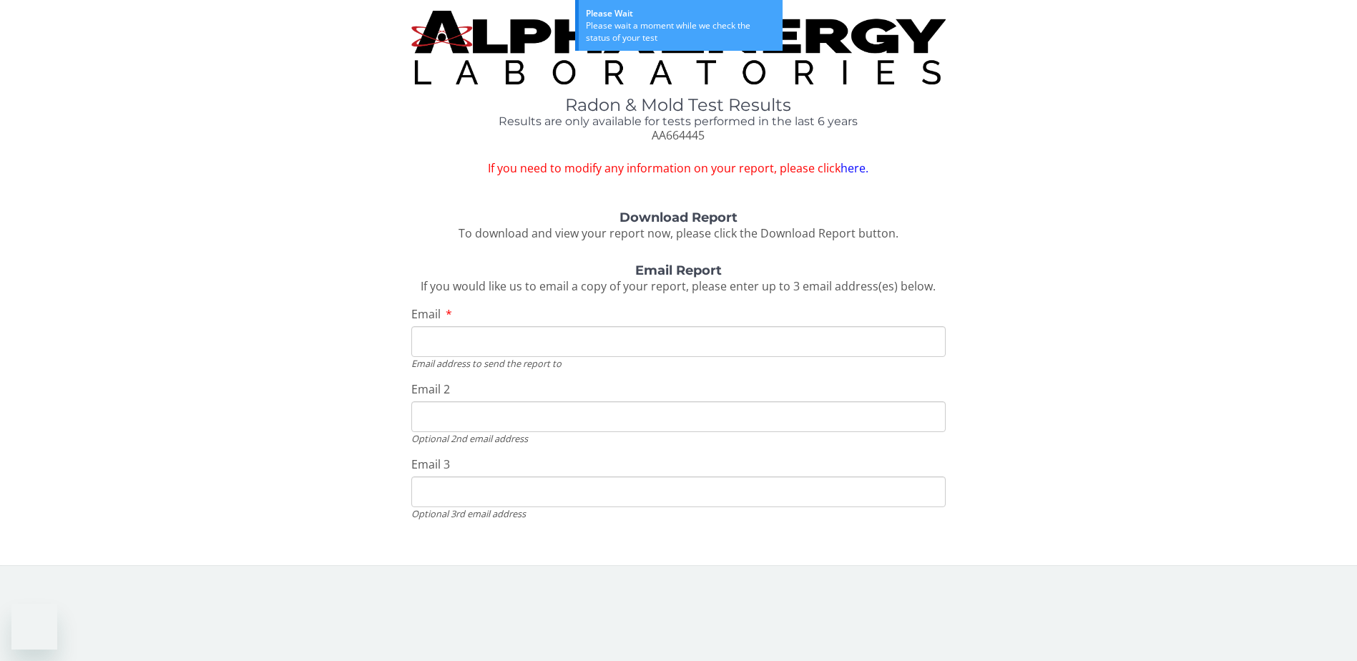 The image size is (1357, 661). I want to click on div: Email address to send the report to, so click(678, 363).